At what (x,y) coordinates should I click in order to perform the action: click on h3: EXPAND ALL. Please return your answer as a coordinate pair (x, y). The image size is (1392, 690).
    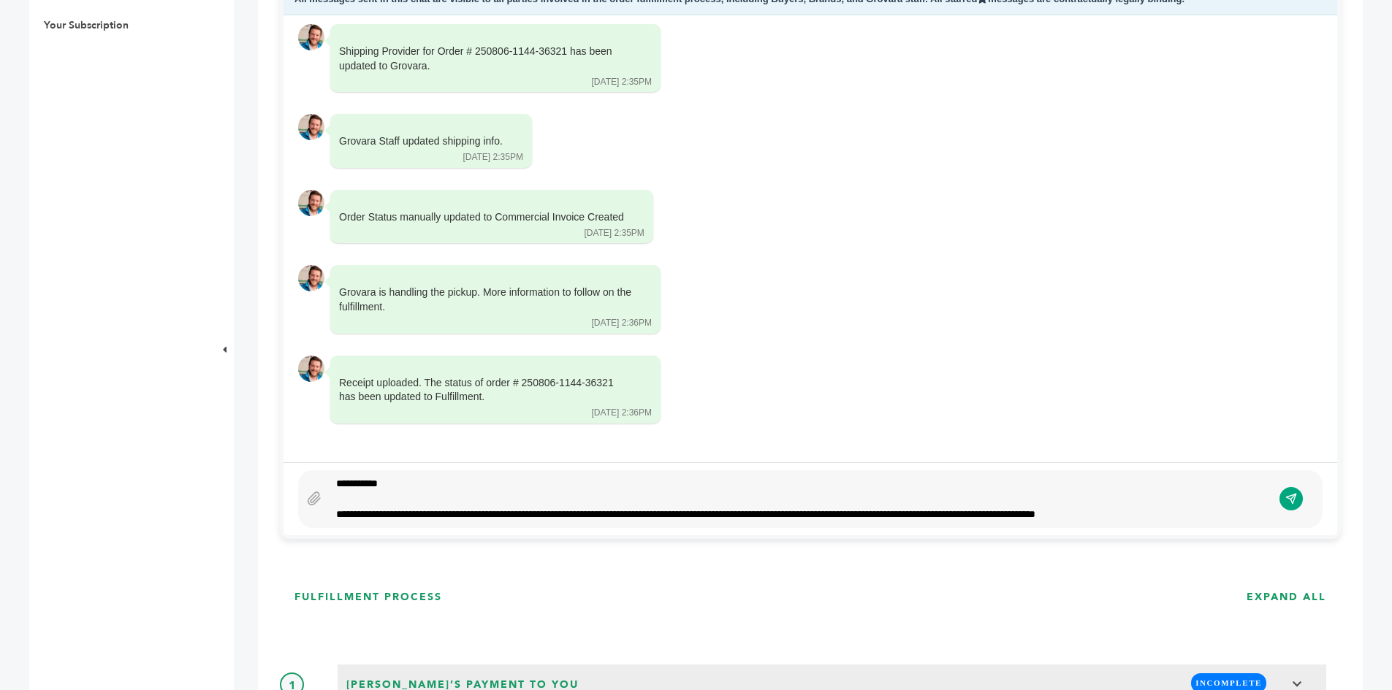
    Looking at the image, I should click on (1286, 598).